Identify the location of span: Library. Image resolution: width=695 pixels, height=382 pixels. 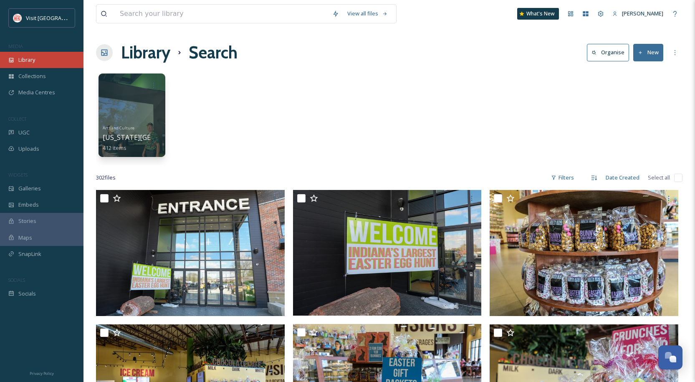
(27, 60).